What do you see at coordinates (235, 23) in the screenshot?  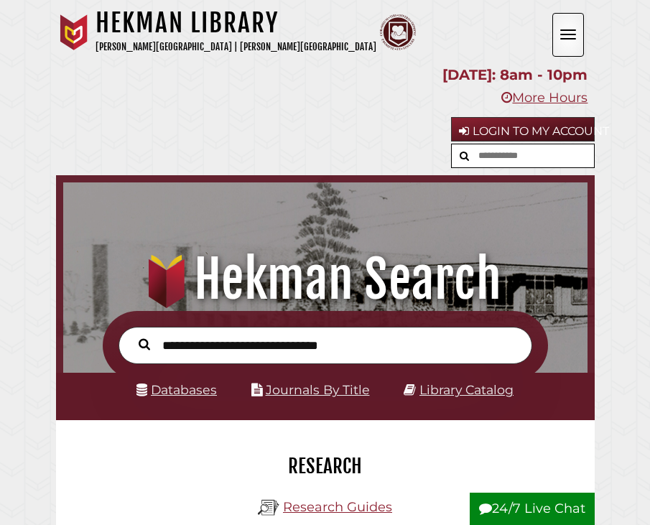 I see `h1: Hekman Library` at bounding box center [235, 23].